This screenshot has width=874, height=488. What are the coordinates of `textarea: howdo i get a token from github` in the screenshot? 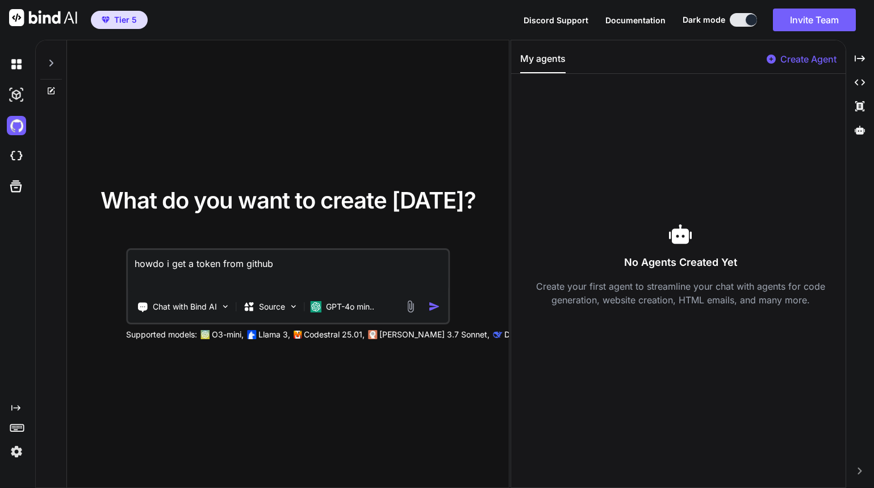 It's located at (288, 271).